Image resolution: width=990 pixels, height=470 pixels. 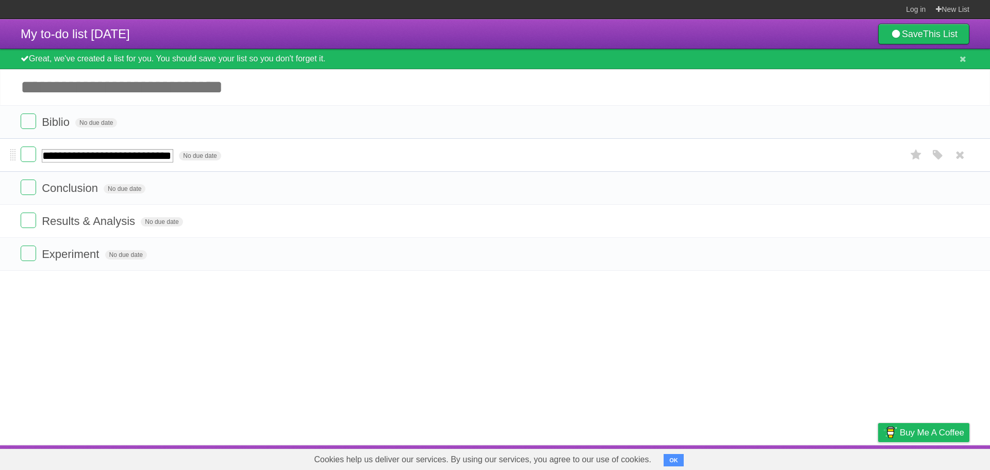 What do you see at coordinates (72, 254) in the screenshot?
I see `span: Experiment` at bounding box center [72, 254].